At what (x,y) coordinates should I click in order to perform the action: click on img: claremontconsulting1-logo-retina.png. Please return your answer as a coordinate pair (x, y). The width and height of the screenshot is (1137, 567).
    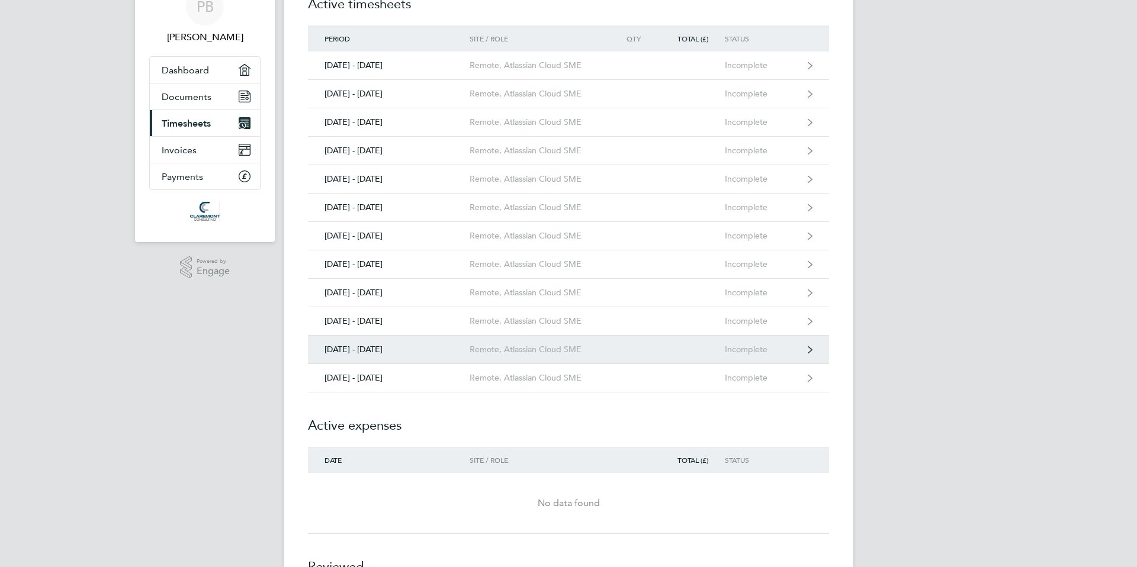
    Looking at the image, I should click on (204, 211).